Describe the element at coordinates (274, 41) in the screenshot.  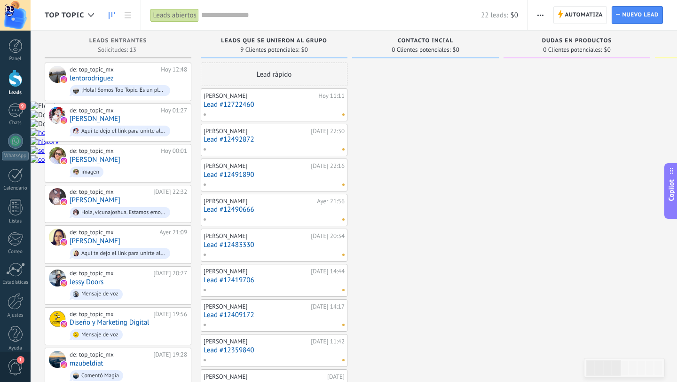
I see `div: Leads que se unieron al grupo` at that location.